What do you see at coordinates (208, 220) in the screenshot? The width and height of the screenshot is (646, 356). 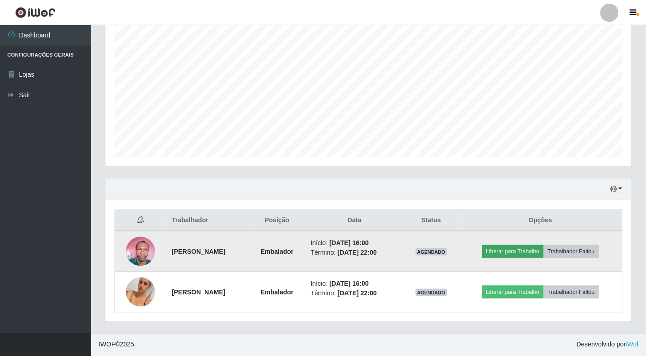 I see `th: Trabalhador` at bounding box center [208, 220].